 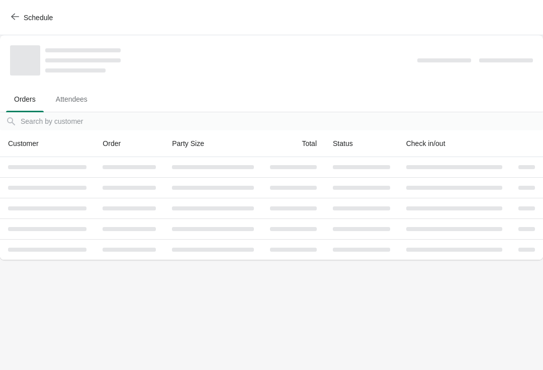 I want to click on th: Check in/out, so click(x=454, y=143).